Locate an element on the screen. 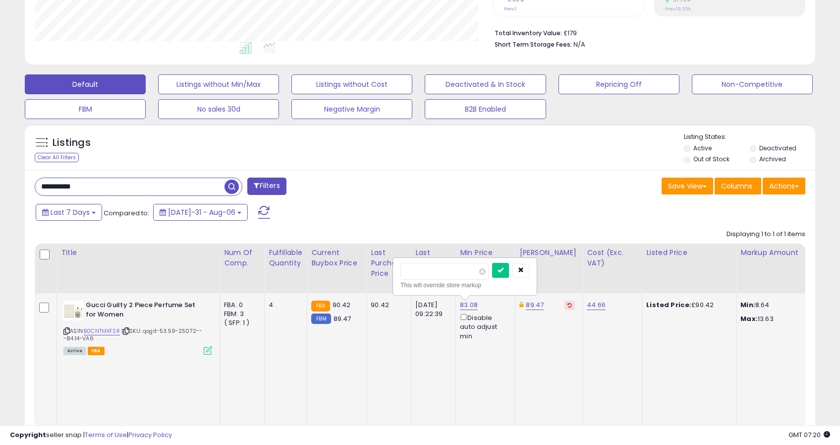  button: No sales 30d is located at coordinates (219, 109).